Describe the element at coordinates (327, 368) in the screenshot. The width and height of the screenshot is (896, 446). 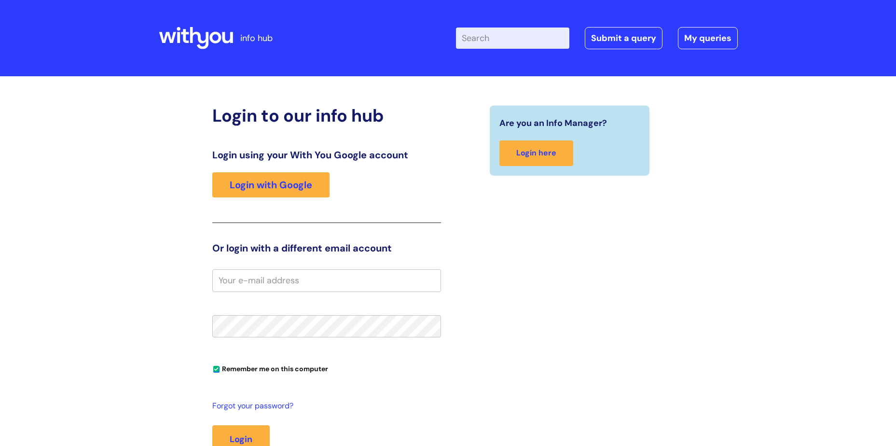
I see `div: You can uncheck this option if you're logging in from a shared device` at that location.